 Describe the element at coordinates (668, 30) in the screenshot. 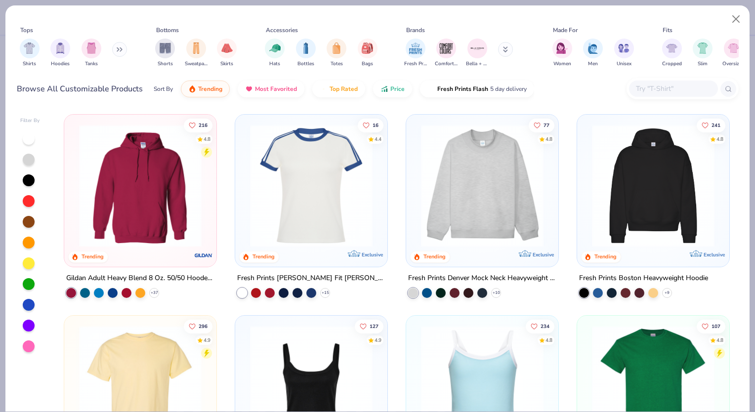

I see `div: Fits` at that location.